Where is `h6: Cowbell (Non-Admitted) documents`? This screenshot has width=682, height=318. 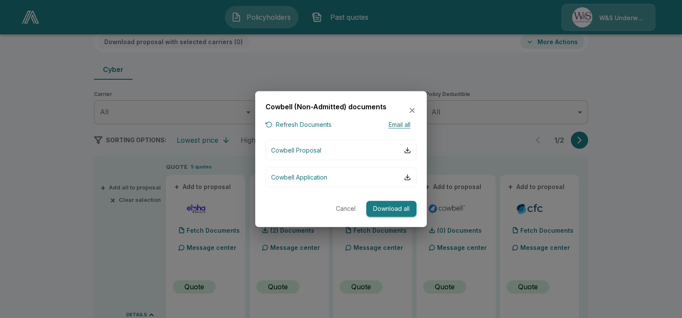
h6: Cowbell (Non-Admitted) documents is located at coordinates (326, 107).